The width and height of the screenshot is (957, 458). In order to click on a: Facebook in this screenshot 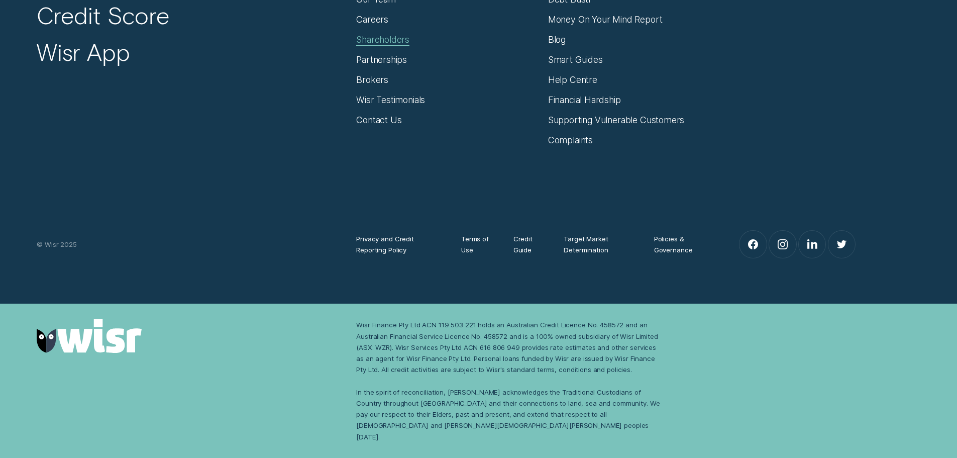, I will do `click(753, 244)`.